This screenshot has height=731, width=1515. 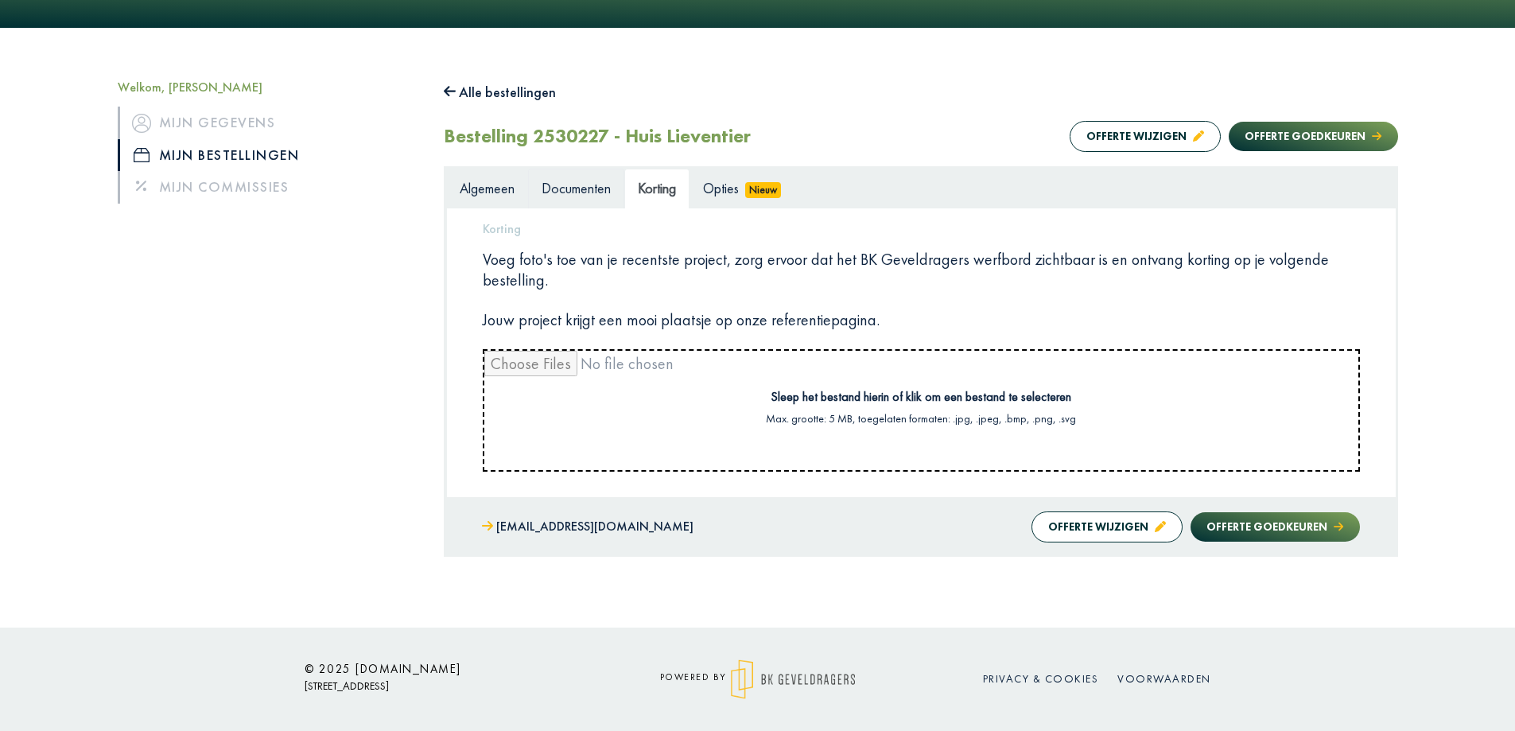 What do you see at coordinates (793, 679) in the screenshot?
I see `img: logo` at bounding box center [793, 679].